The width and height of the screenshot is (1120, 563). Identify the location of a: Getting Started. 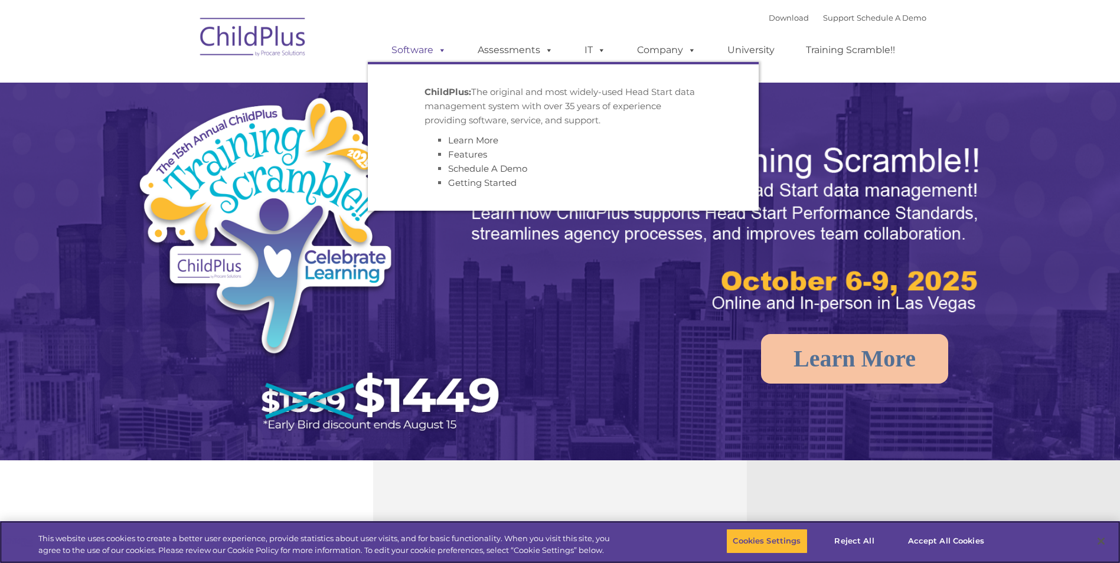
(482, 182).